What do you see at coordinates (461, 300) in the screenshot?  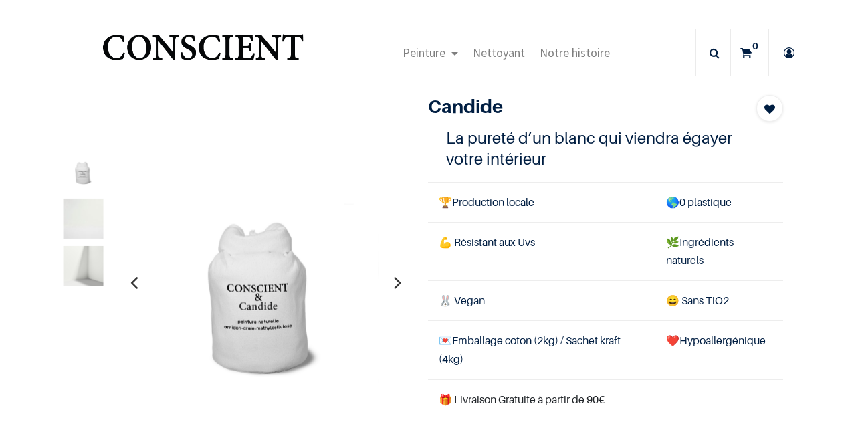 I see `span: 🐰 Vegan` at bounding box center [461, 300].